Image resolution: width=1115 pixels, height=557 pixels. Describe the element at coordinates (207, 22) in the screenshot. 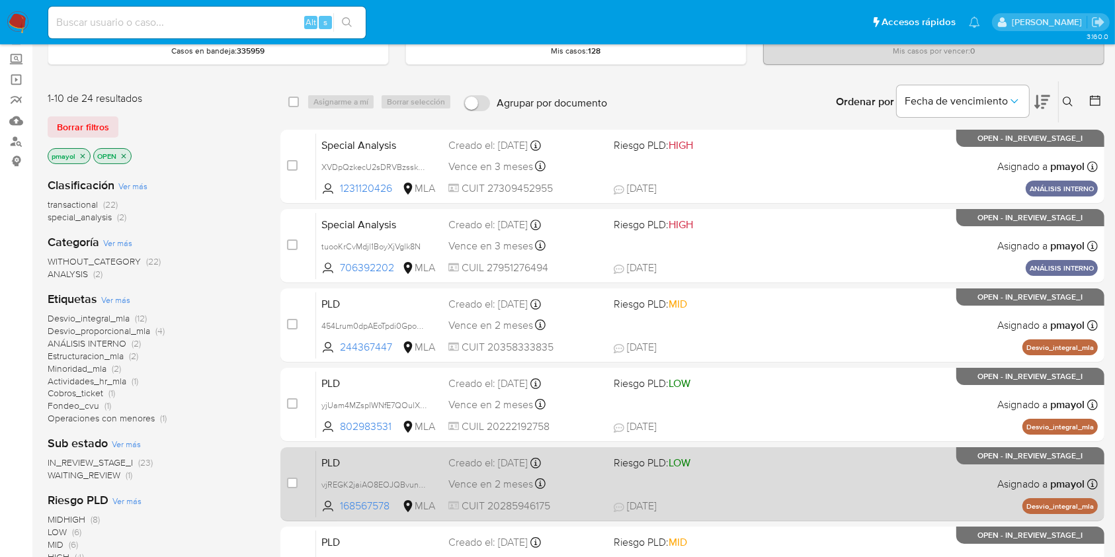

I see `input: Buscar usuario o caso...` at that location.